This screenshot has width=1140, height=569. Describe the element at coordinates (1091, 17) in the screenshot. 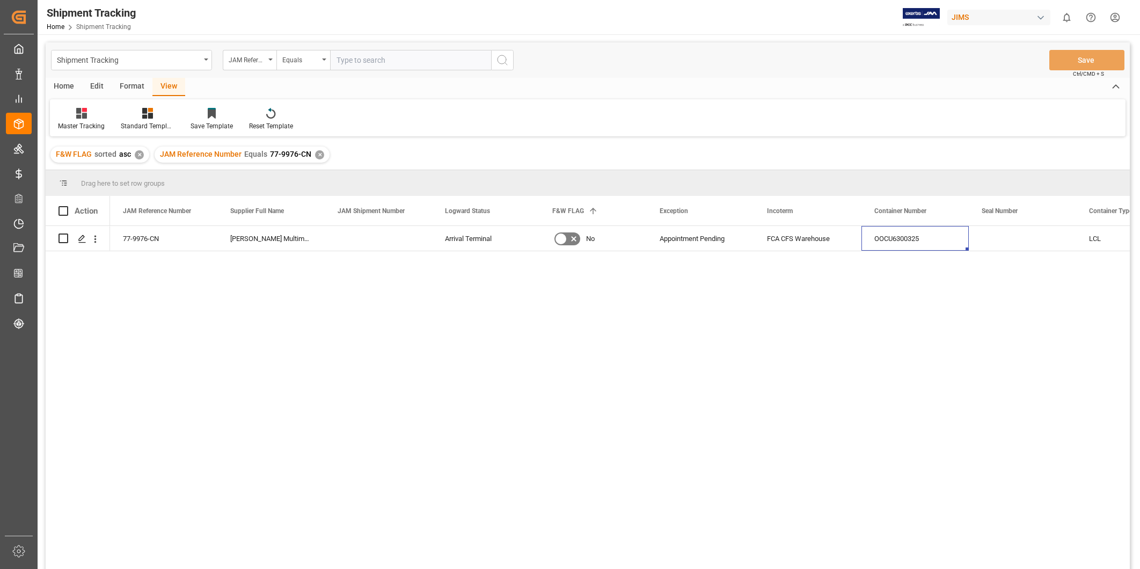

I see `button: Help Center` at that location.